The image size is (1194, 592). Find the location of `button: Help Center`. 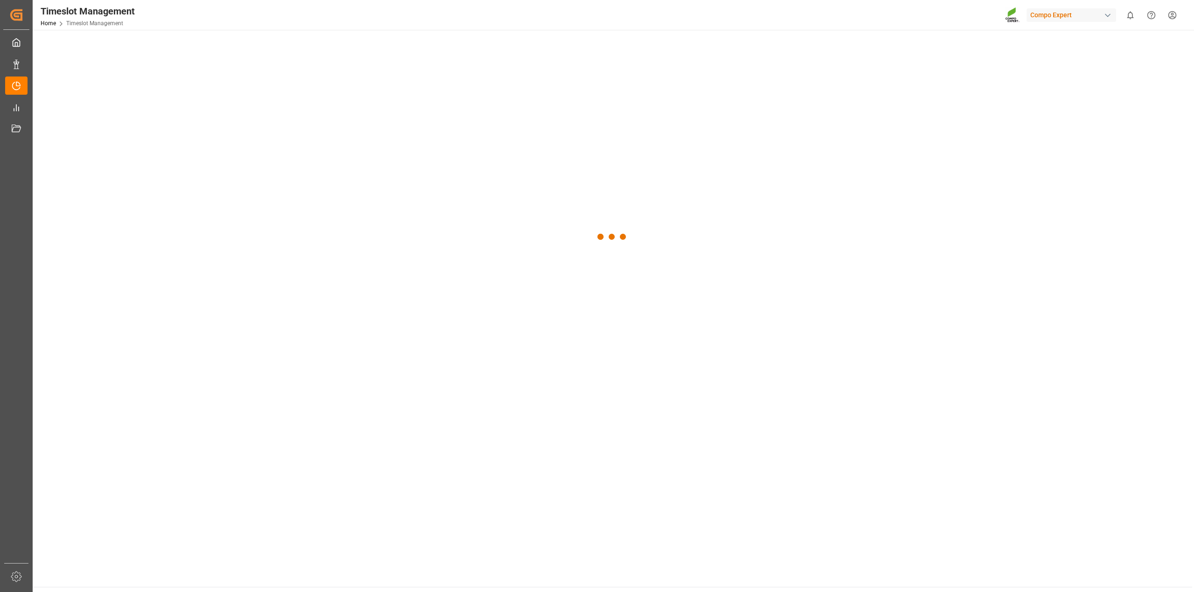

button: Help Center is located at coordinates (1151, 15).